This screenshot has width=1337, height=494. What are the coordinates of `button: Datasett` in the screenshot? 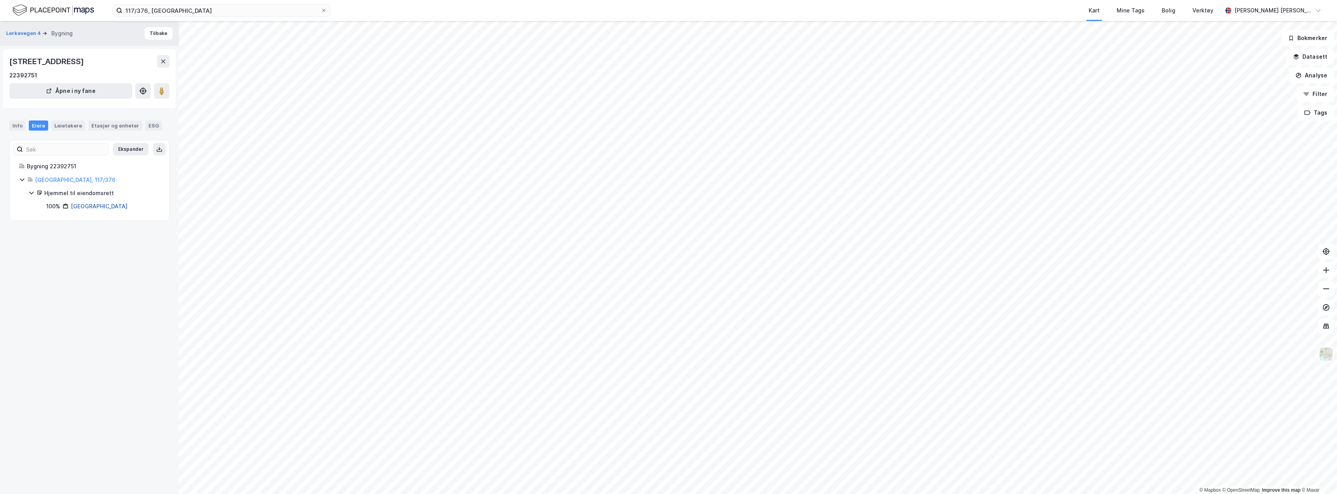 It's located at (1311, 57).